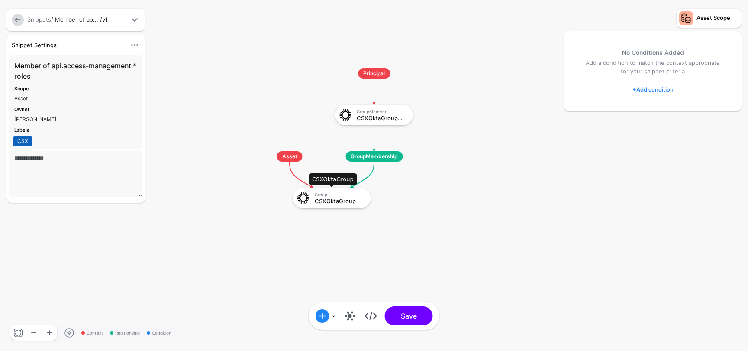 The width and height of the screenshot is (748, 351). I want to click on div: / Member of ap... /, so click(77, 20).